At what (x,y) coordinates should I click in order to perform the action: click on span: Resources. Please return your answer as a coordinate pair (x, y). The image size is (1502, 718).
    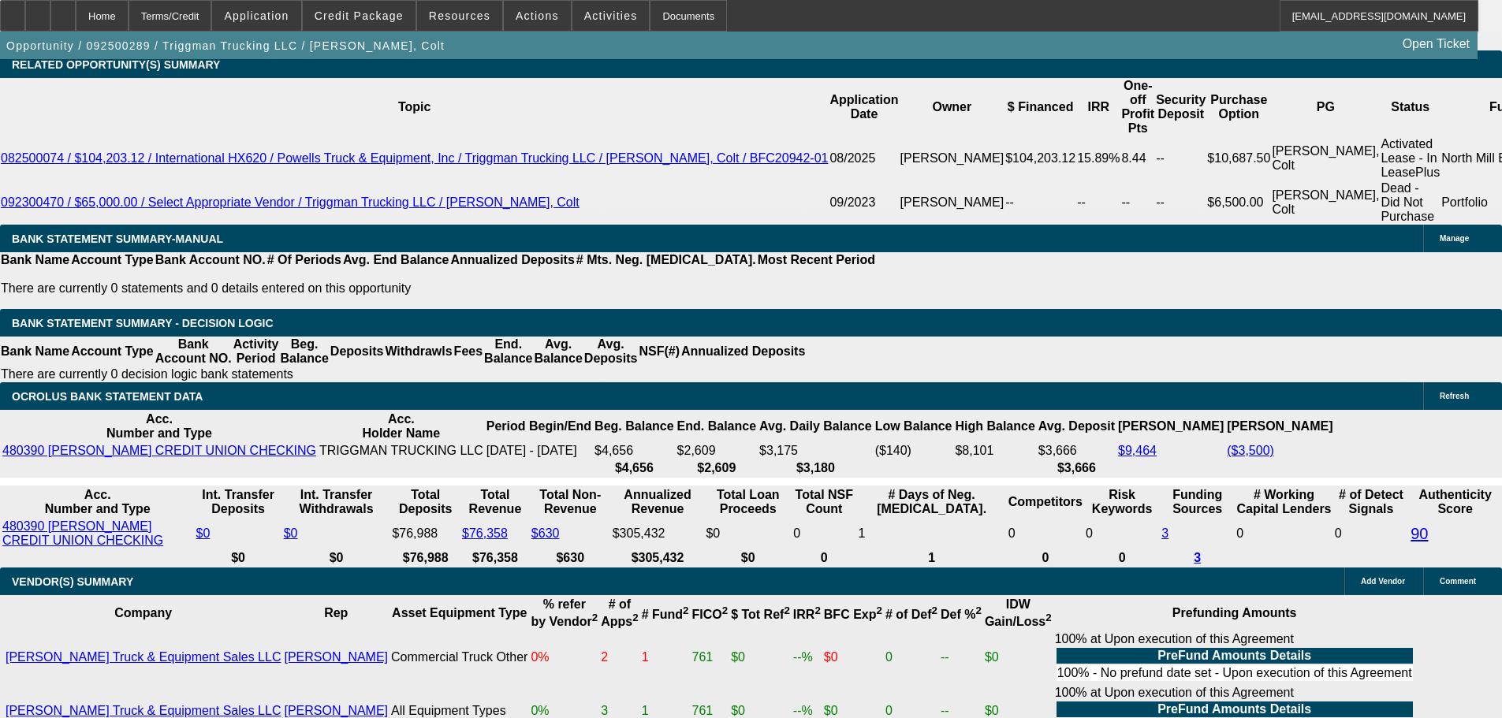
    Looking at the image, I should click on (460, 16).